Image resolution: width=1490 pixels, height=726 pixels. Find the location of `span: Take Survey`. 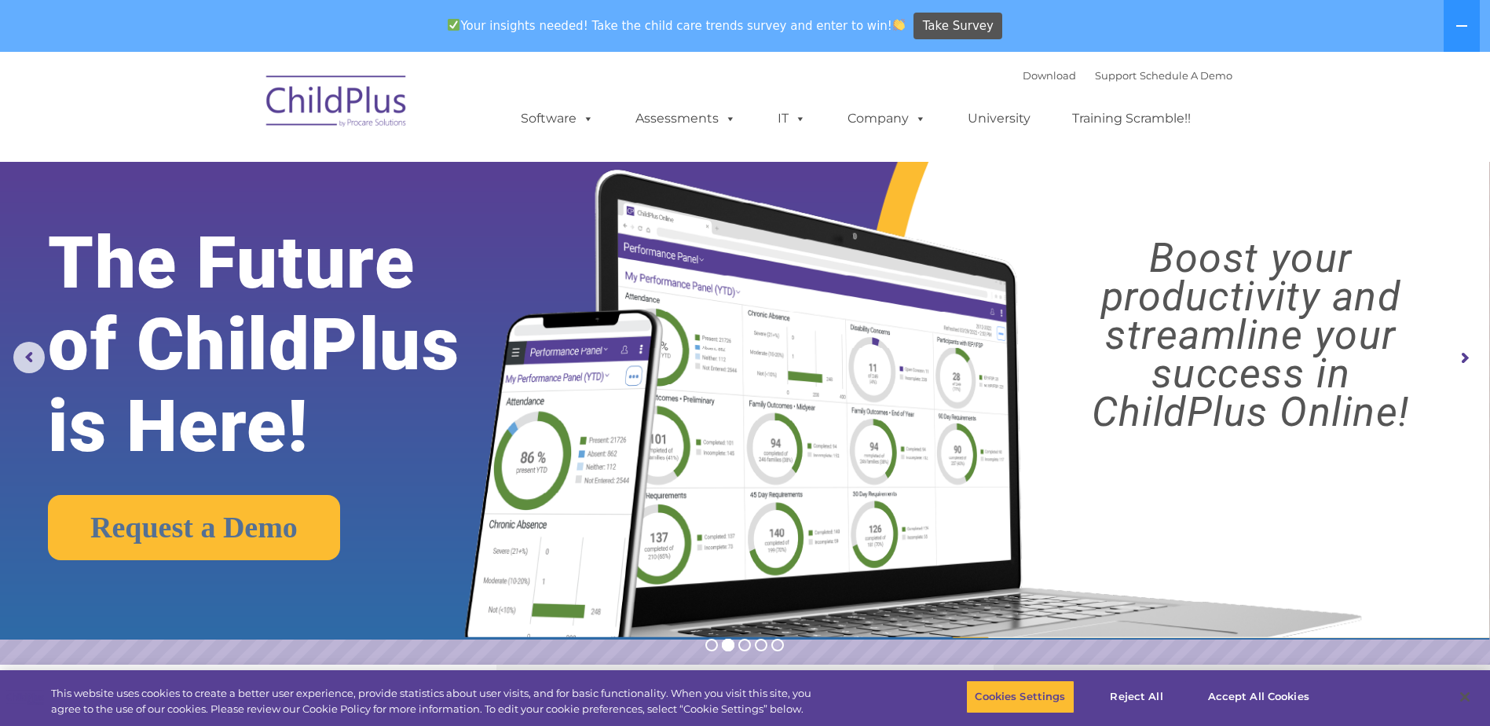

span: Take Survey is located at coordinates (958, 26).